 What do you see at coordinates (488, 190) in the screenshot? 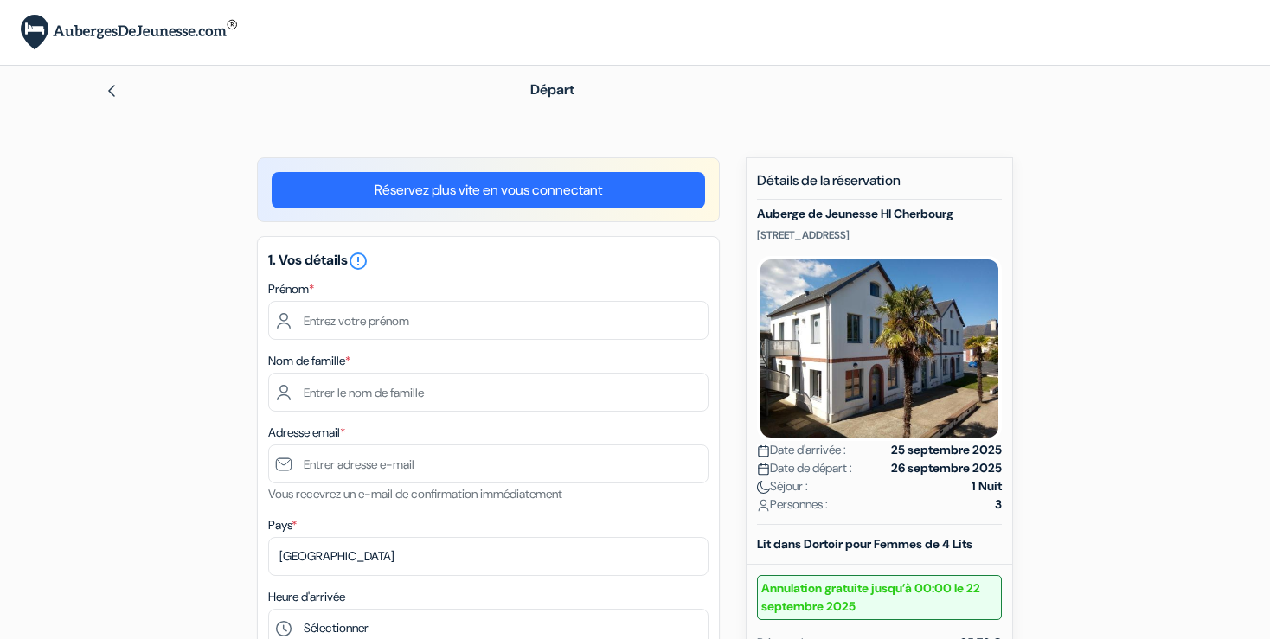
I see `a: Réservez plus vite en vous connectant` at bounding box center [488, 190].